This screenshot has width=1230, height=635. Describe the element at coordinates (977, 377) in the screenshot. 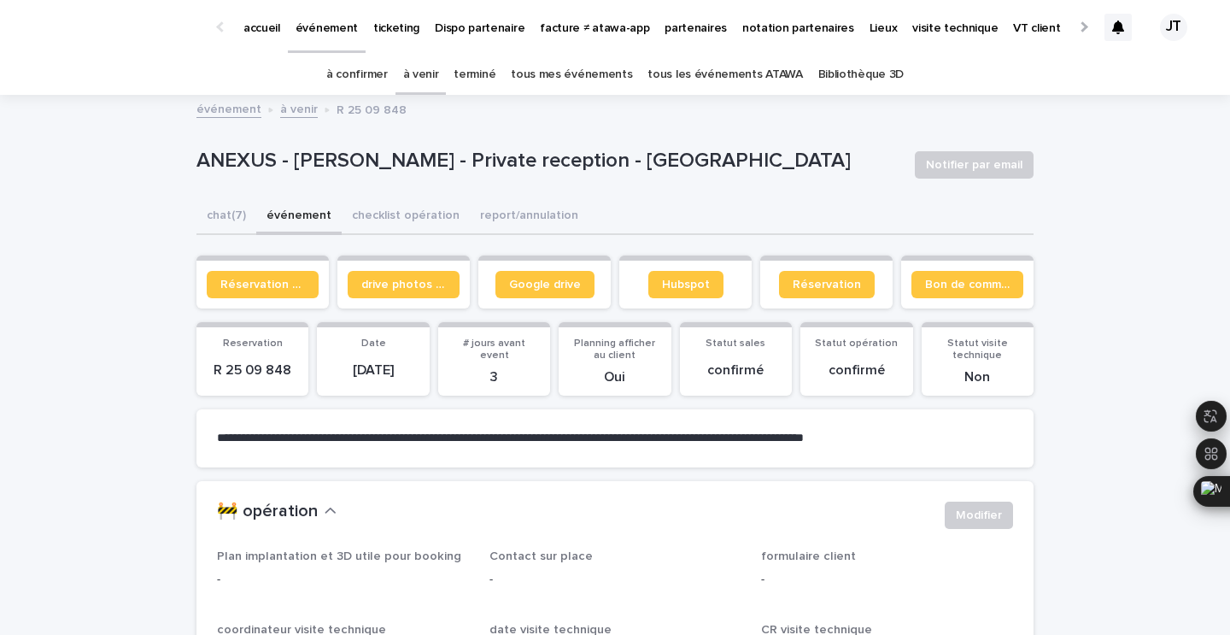

I see `p: Non` at that location.